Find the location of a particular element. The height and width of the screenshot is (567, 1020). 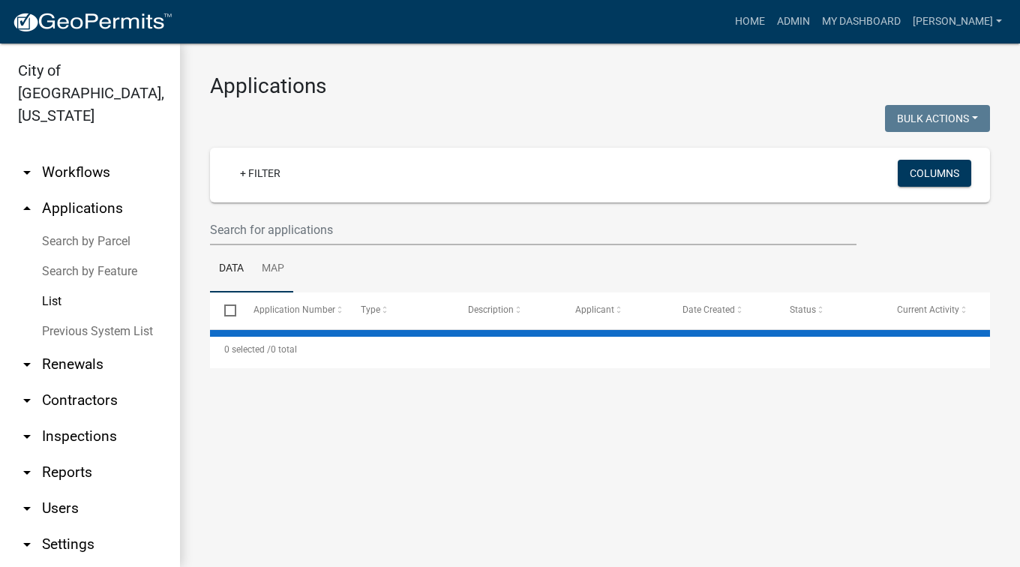

datatable-header-cell: Type is located at coordinates (399, 310).